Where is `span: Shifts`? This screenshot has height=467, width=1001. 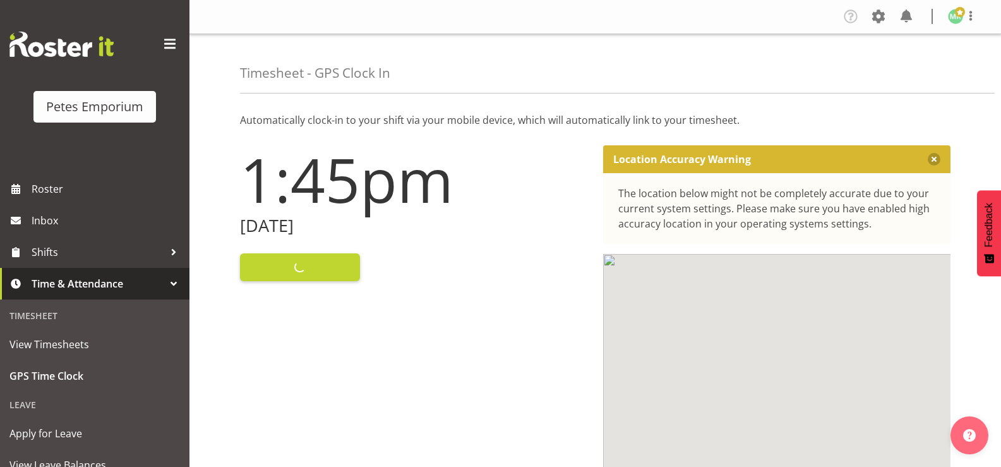 span: Shifts is located at coordinates (98, 252).